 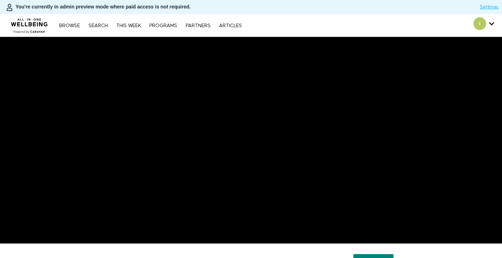 I want to click on div: Secondary, so click(x=484, y=25).